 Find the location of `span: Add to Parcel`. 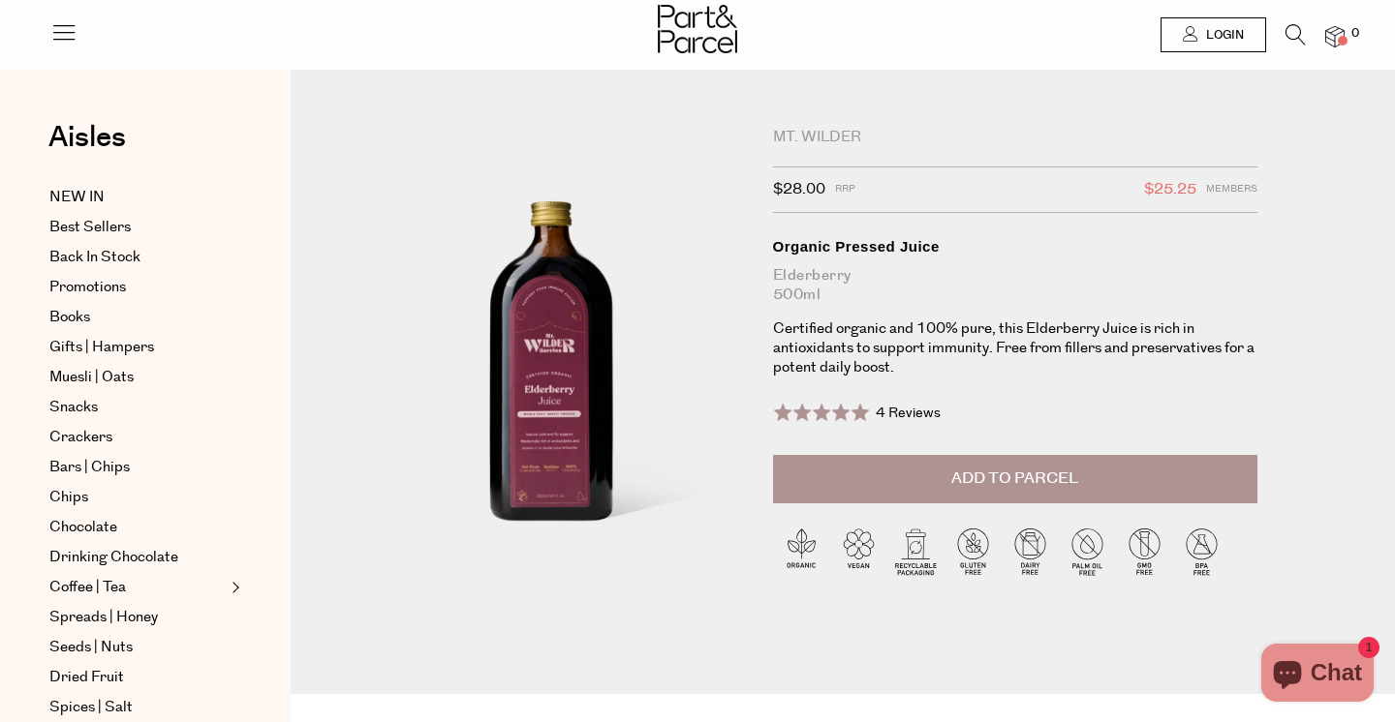

span: Add to Parcel is located at coordinates (1014, 478).